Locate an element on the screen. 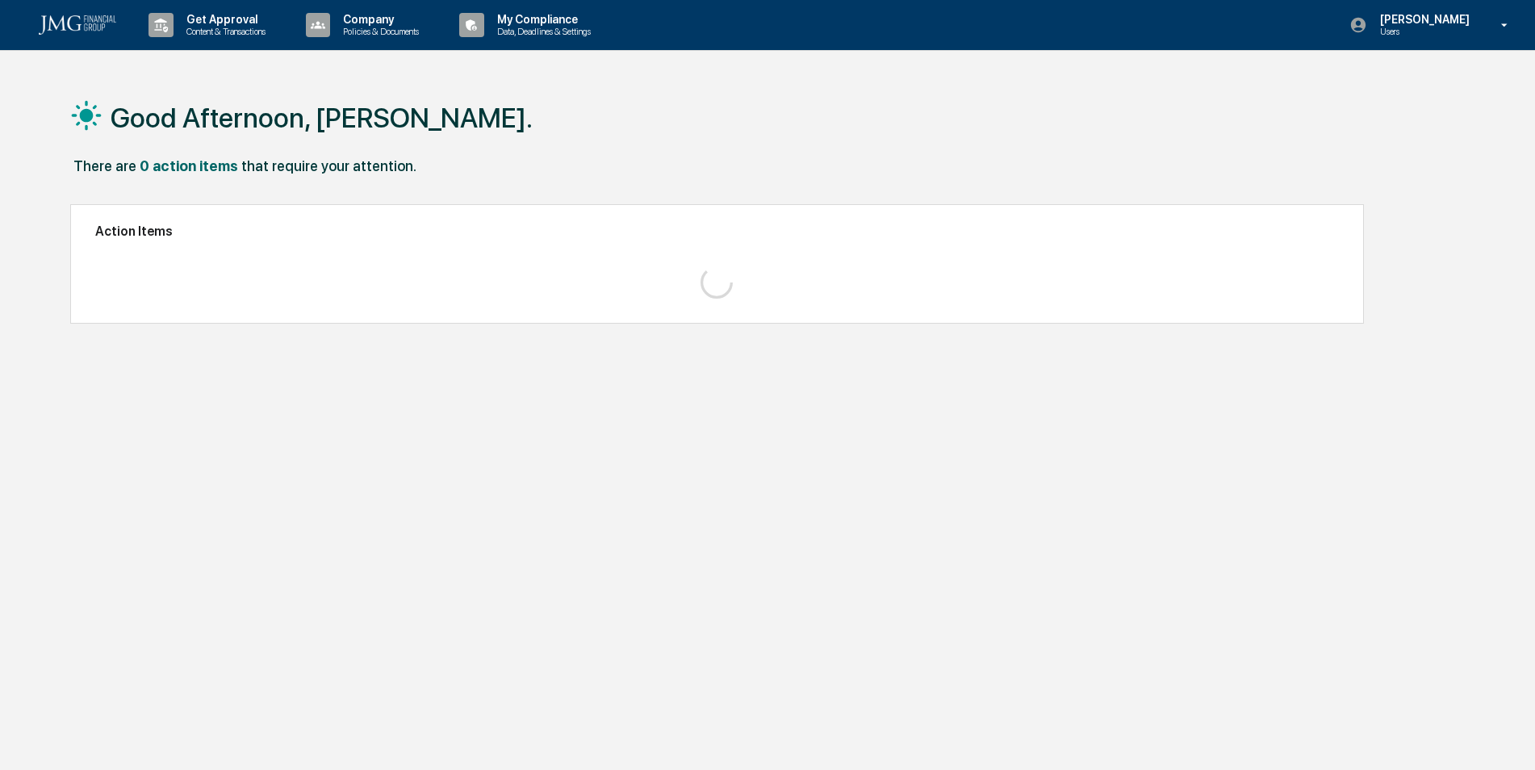 This screenshot has height=770, width=1535. p: Get Approval is located at coordinates (224, 19).